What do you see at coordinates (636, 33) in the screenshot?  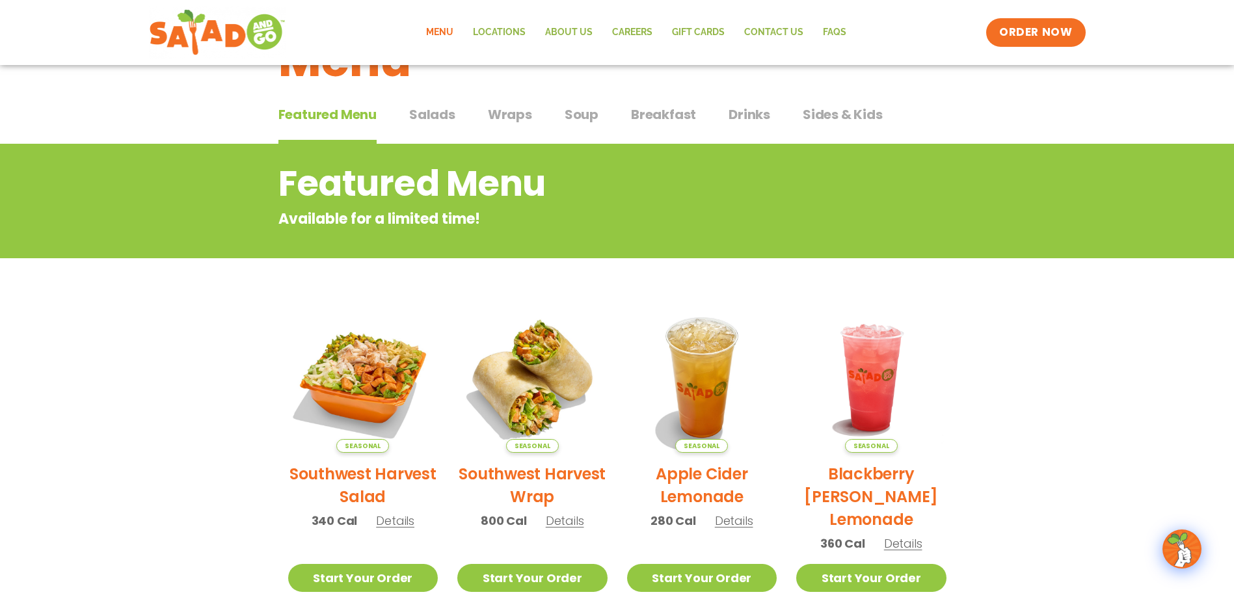 I see `nav: Menu` at bounding box center [636, 33].